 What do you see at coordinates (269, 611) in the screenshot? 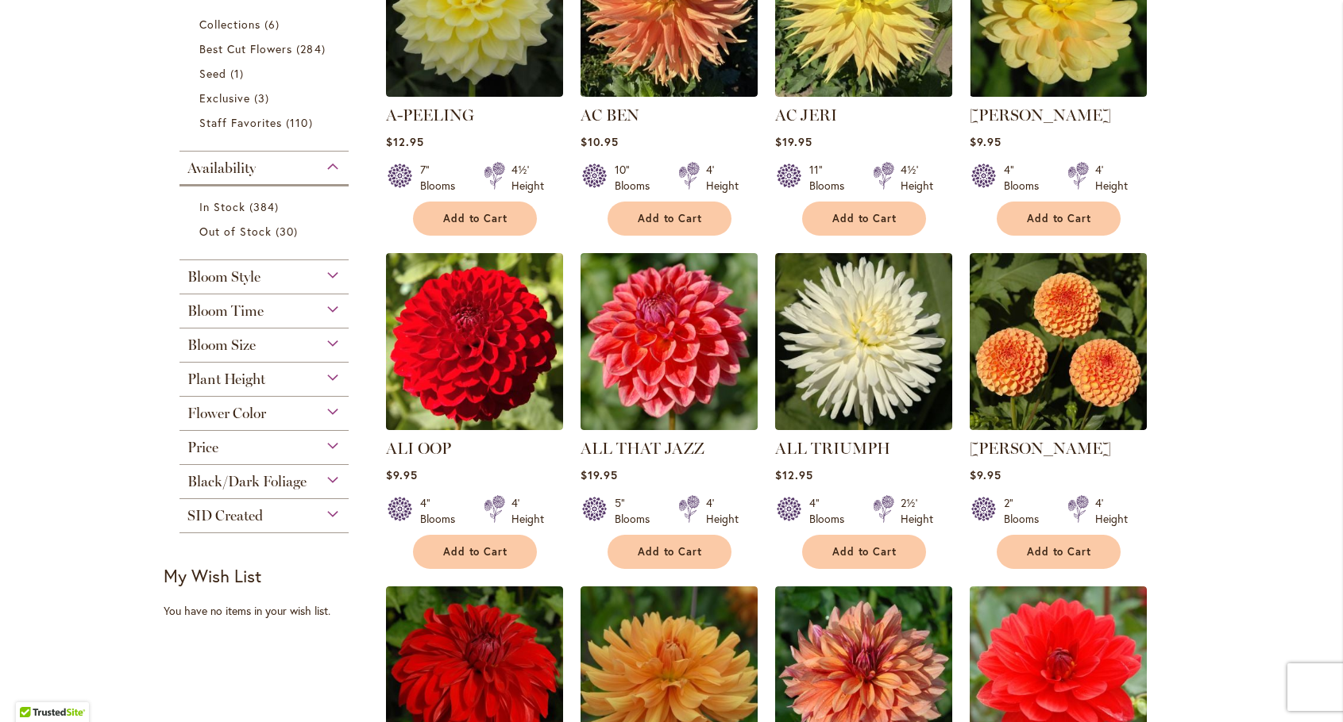
I see `div: You have no items in your wish list.` at bounding box center [269, 611].